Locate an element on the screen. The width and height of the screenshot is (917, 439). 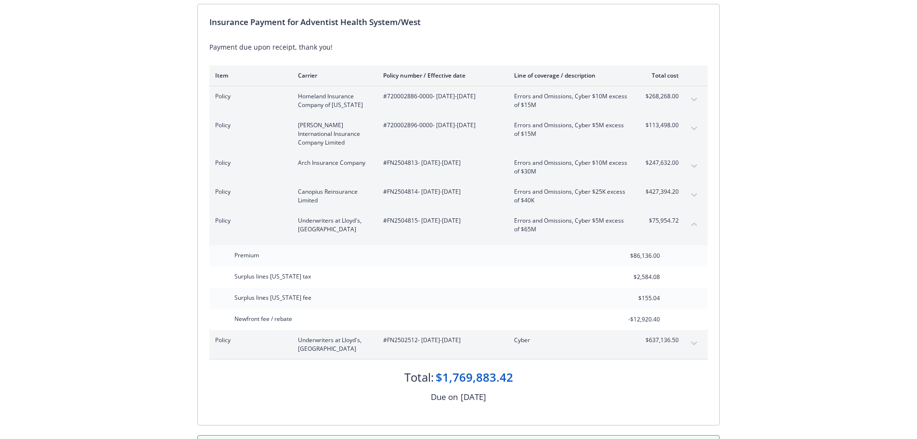
span: Errors and Omissions, Cyber $10M excess of $30M is located at coordinates (571, 167).